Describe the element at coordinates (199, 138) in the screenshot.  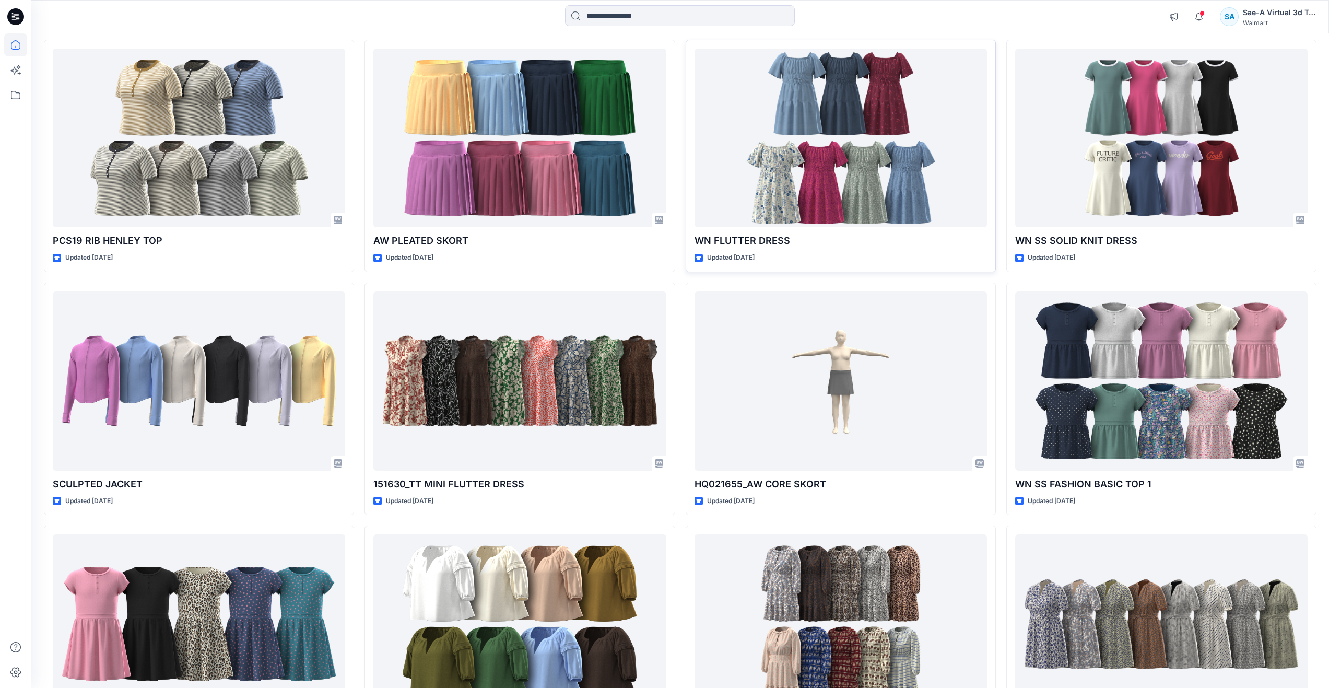
I see `a: PCS19 RIB HENLEY TOP` at that location.